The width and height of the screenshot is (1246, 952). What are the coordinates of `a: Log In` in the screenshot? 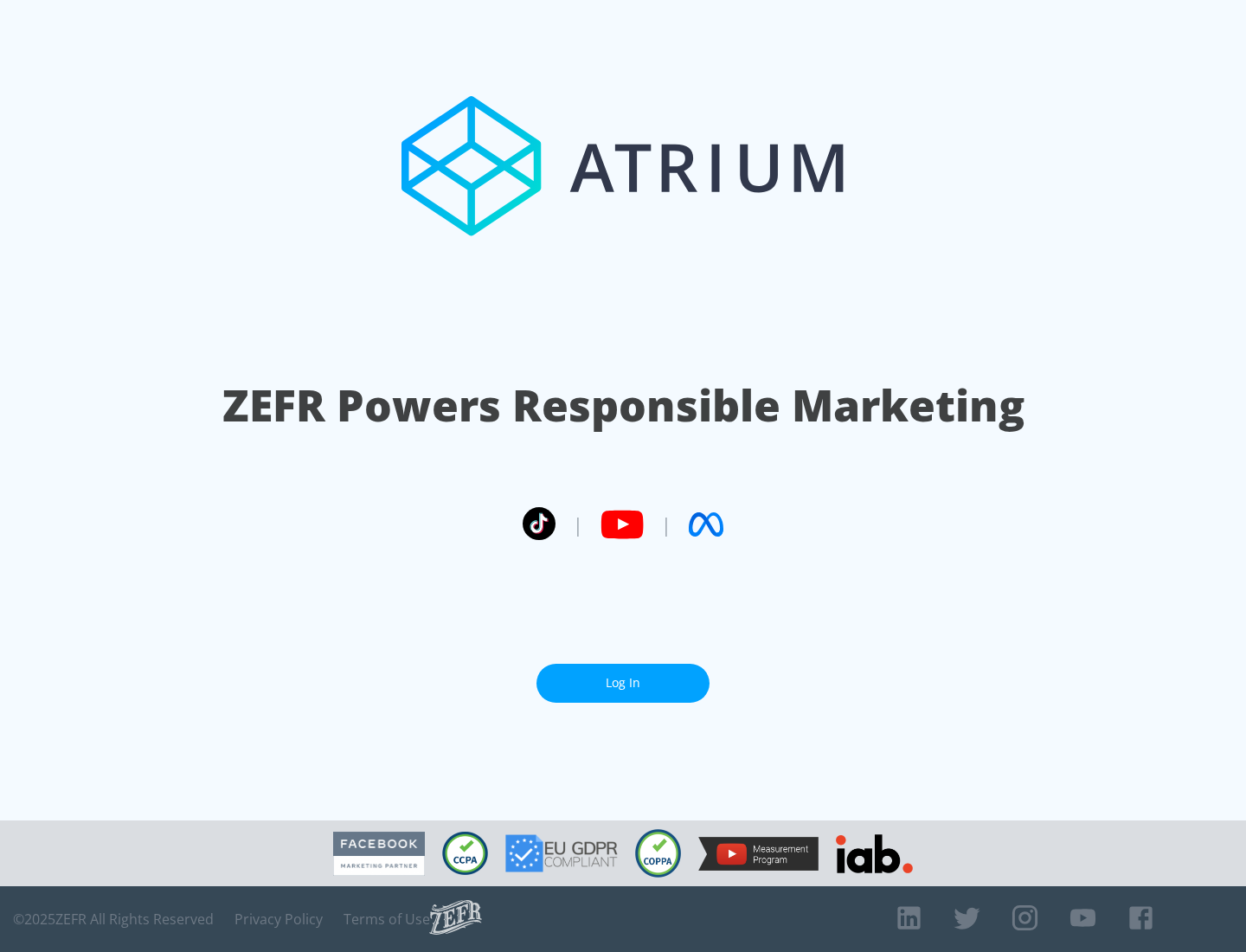 It's located at (623, 682).